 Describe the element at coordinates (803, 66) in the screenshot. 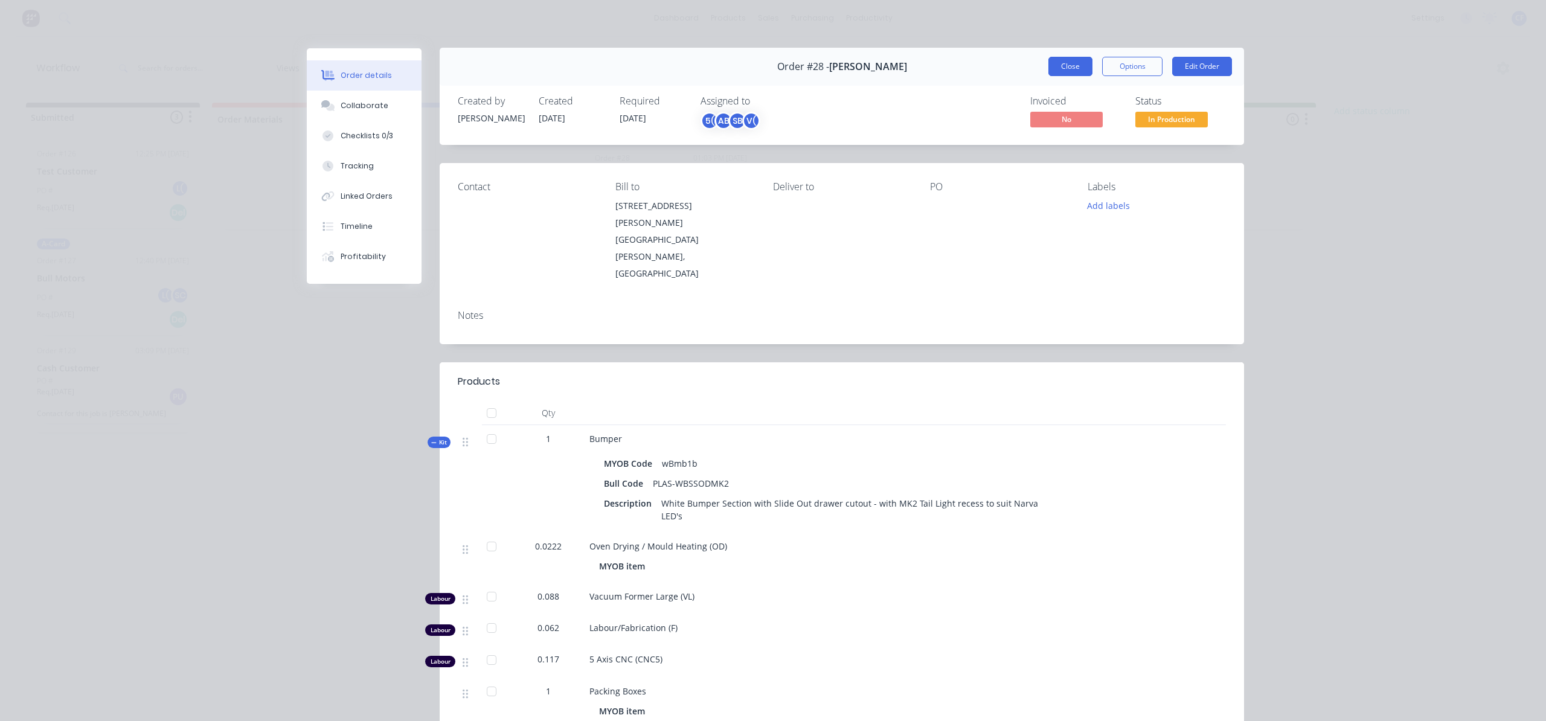

I see `span: Order #28 -` at that location.